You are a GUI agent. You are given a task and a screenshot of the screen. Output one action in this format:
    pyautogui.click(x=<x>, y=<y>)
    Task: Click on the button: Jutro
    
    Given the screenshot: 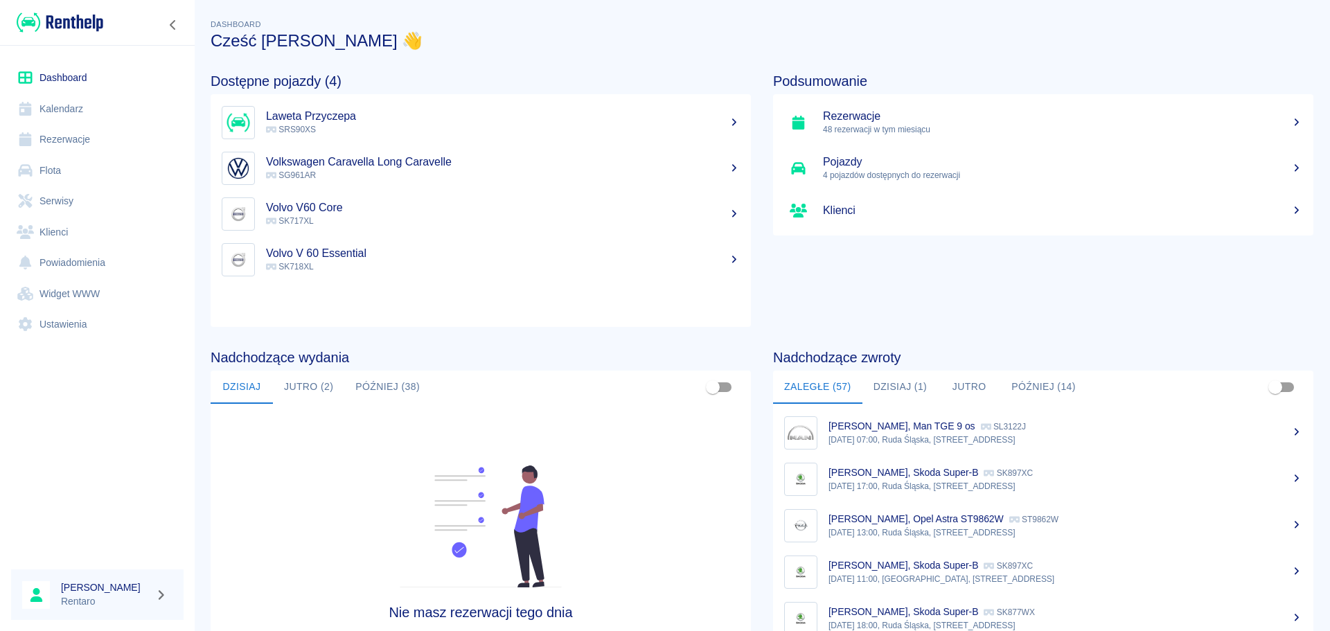 What is the action you would take?
    pyautogui.click(x=969, y=387)
    